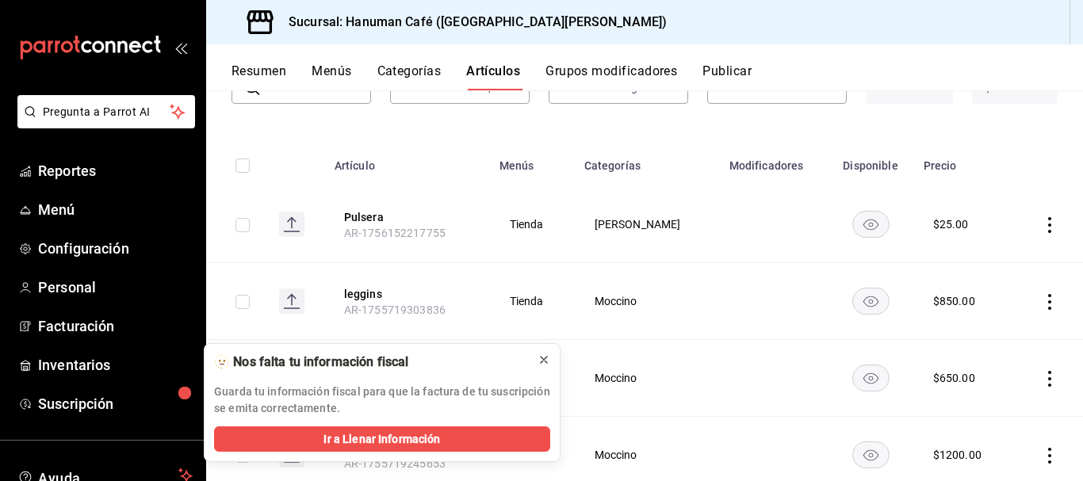 Image resolution: width=1083 pixels, height=481 pixels. What do you see at coordinates (409, 77) in the screenshot?
I see `button: Categorías` at bounding box center [409, 77].